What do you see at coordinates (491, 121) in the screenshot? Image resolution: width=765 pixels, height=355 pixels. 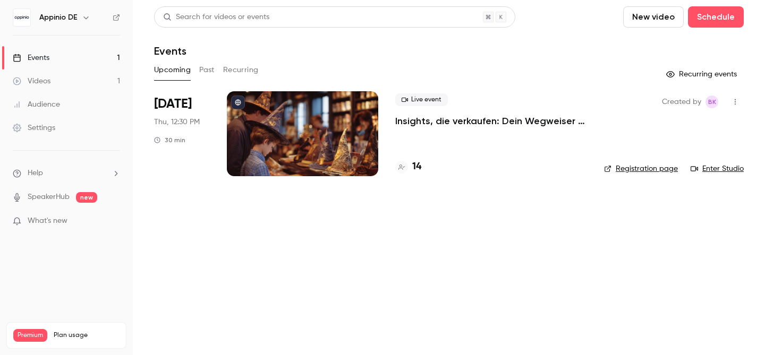 I see `a: Insights, die verkaufen: Dein Wegweiser für ein erfolgreiches Lizenzgeschäft` at bounding box center [491, 121].